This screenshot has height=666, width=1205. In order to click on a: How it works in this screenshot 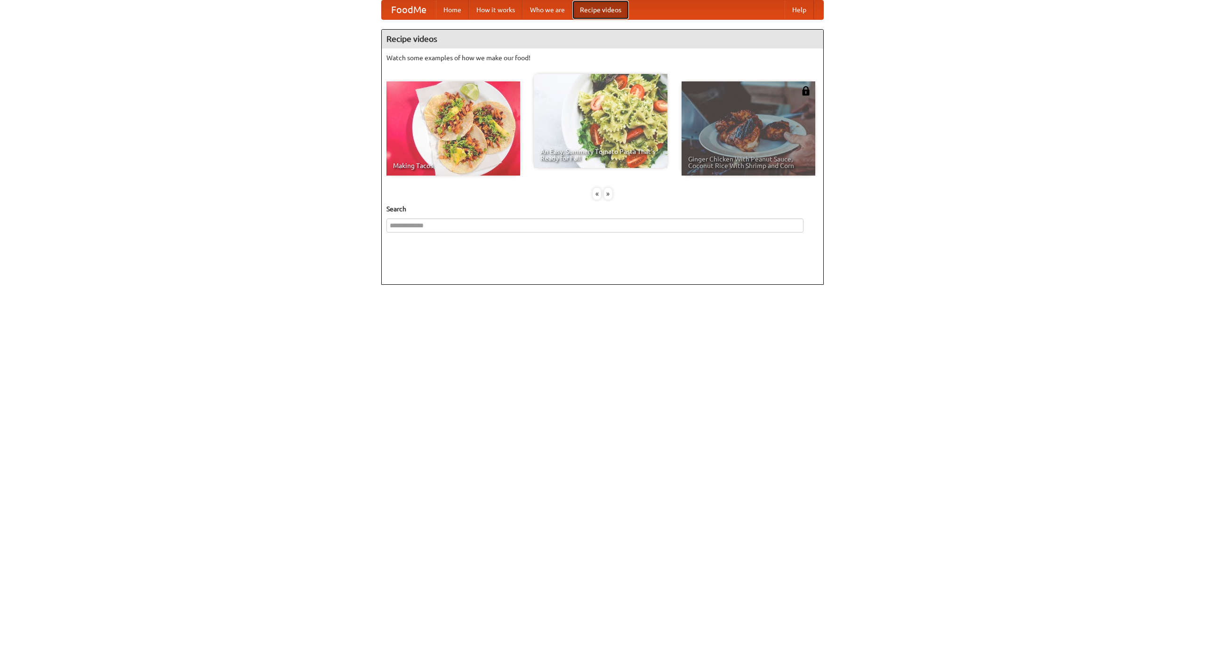, I will do `click(496, 10)`.